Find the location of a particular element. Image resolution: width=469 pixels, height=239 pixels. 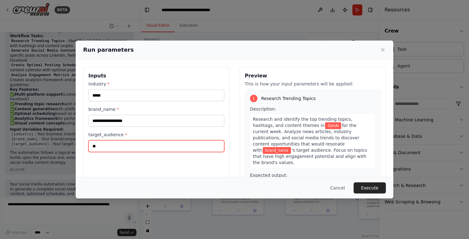

span: Description: is located at coordinates (263, 109).